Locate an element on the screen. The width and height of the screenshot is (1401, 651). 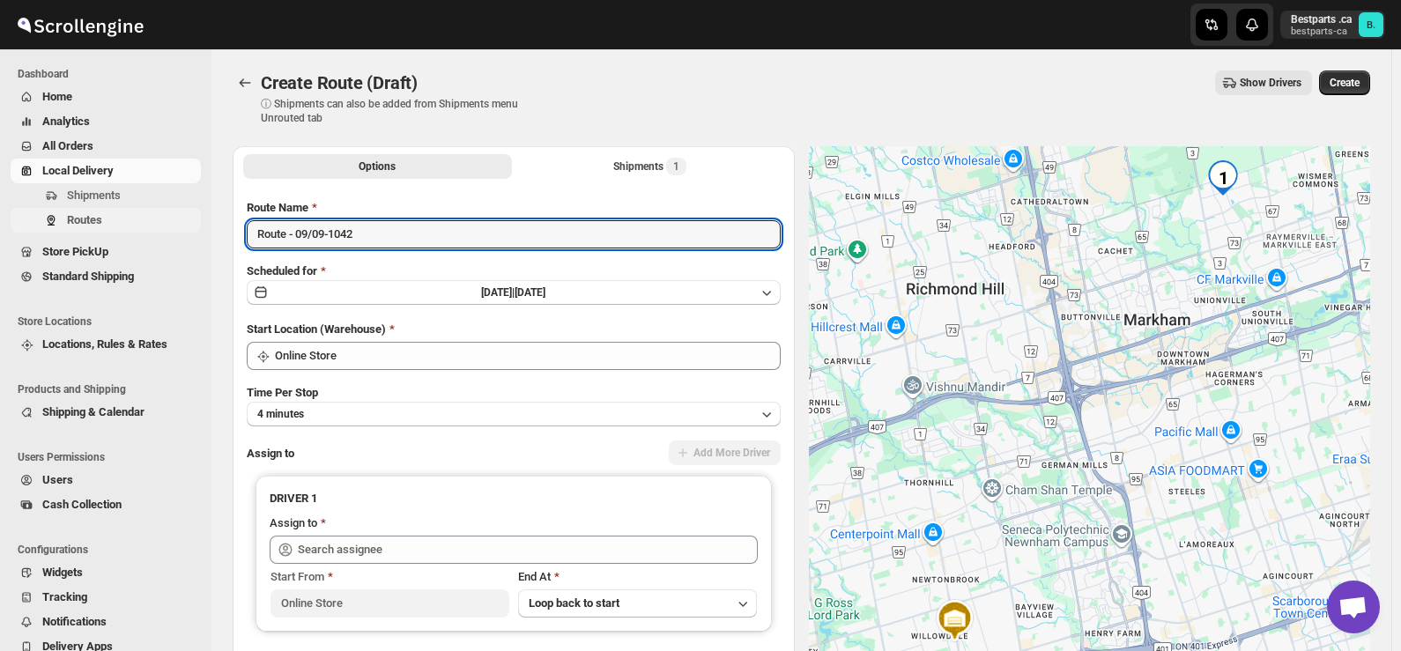
span: 4 minutes is located at coordinates (280, 414).